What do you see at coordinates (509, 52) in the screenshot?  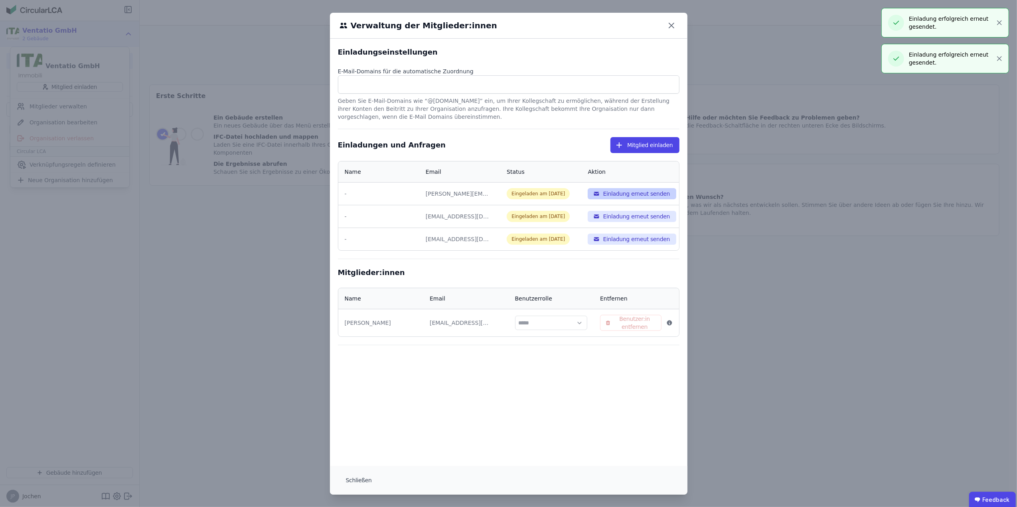 I see `div: Einladungseinstellungen` at bounding box center [509, 52].